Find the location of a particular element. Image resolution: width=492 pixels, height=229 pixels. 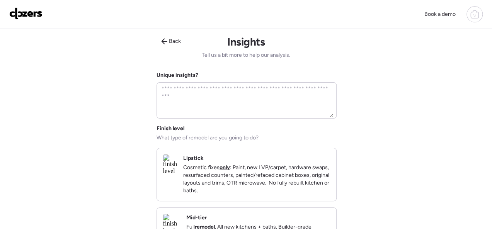

span: Finish level is located at coordinates (170, 129).